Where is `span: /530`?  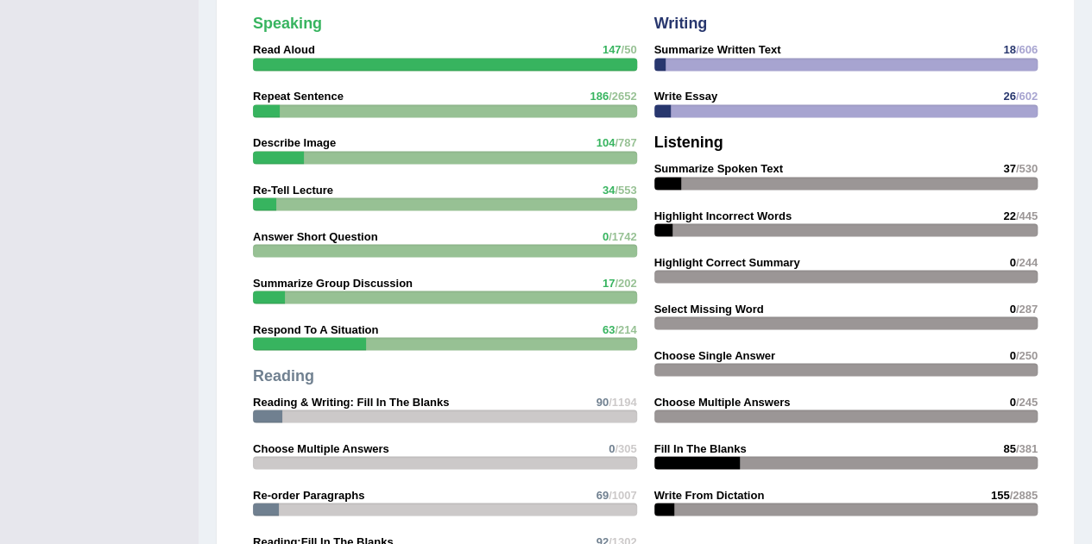
span: /530 is located at coordinates (1026, 168).